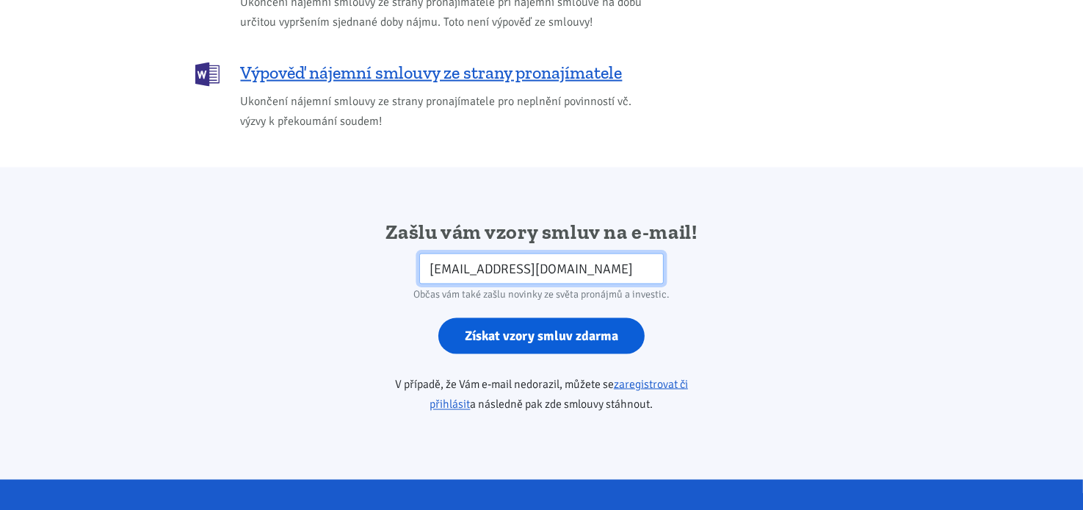  I want to click on input: Zadejte váš e-mail, so click(541, 269).